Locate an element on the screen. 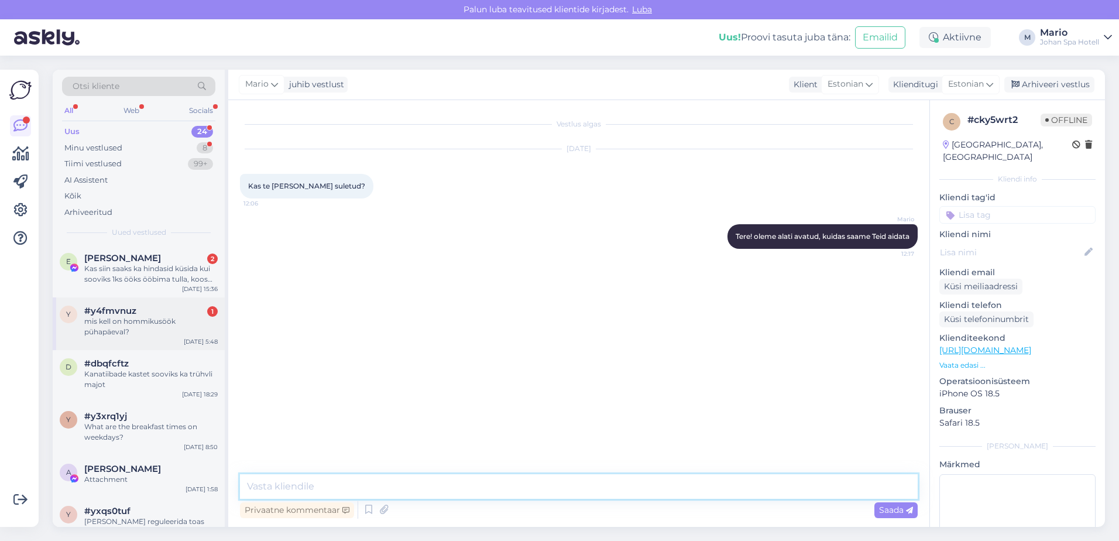 This screenshot has height=541, width=1119. span: d is located at coordinates (69, 367).